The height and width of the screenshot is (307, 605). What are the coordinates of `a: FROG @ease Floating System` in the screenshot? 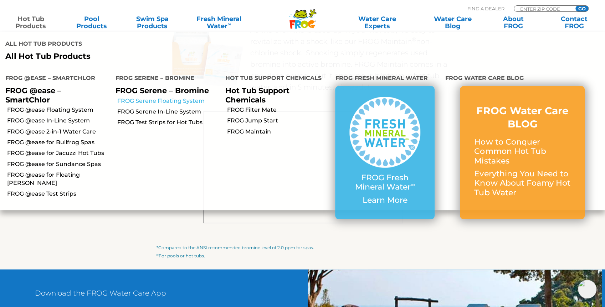 It's located at (58, 110).